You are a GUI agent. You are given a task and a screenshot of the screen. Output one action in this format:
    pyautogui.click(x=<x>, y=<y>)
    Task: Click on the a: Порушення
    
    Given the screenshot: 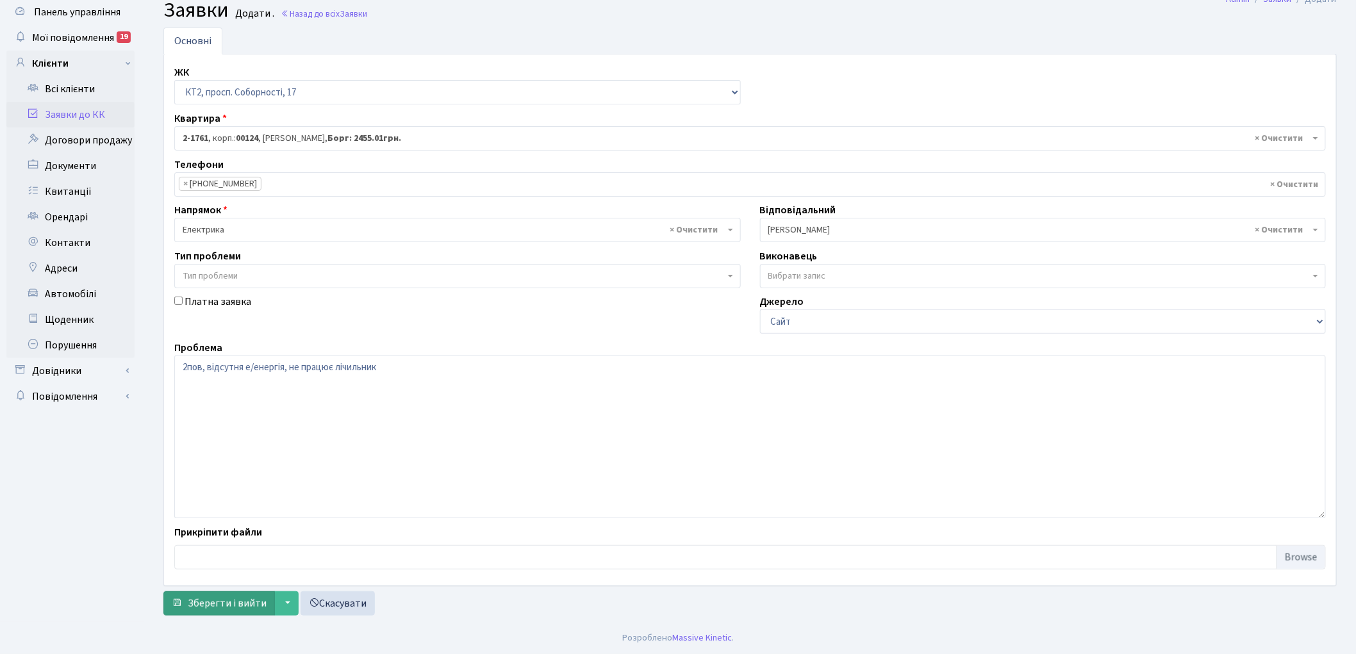 What is the action you would take?
    pyautogui.click(x=70, y=345)
    